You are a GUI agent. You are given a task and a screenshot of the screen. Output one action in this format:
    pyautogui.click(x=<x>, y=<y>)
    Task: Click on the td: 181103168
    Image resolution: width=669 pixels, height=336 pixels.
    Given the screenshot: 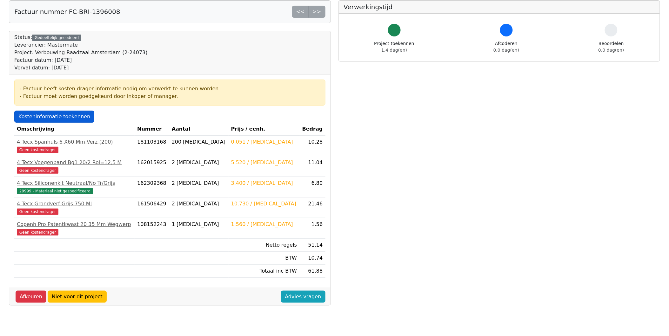 What is the action you would take?
    pyautogui.click(x=152, y=146)
    